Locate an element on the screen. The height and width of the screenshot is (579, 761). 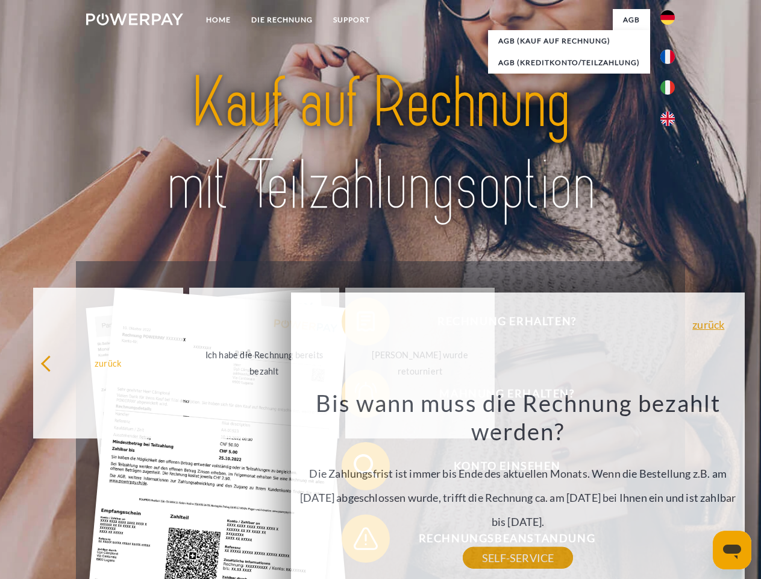
a: DIE RECHNUNG is located at coordinates (282, 20).